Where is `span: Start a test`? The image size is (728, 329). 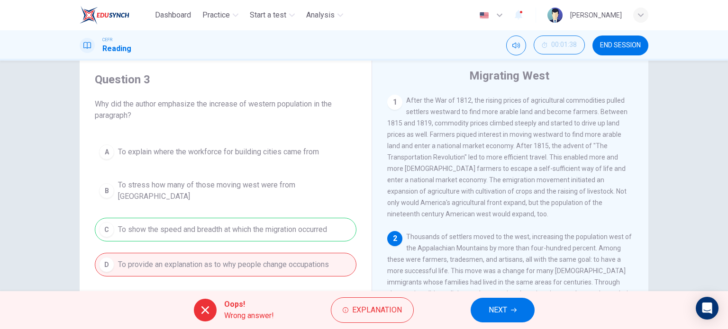 span: Start a test is located at coordinates (268, 15).